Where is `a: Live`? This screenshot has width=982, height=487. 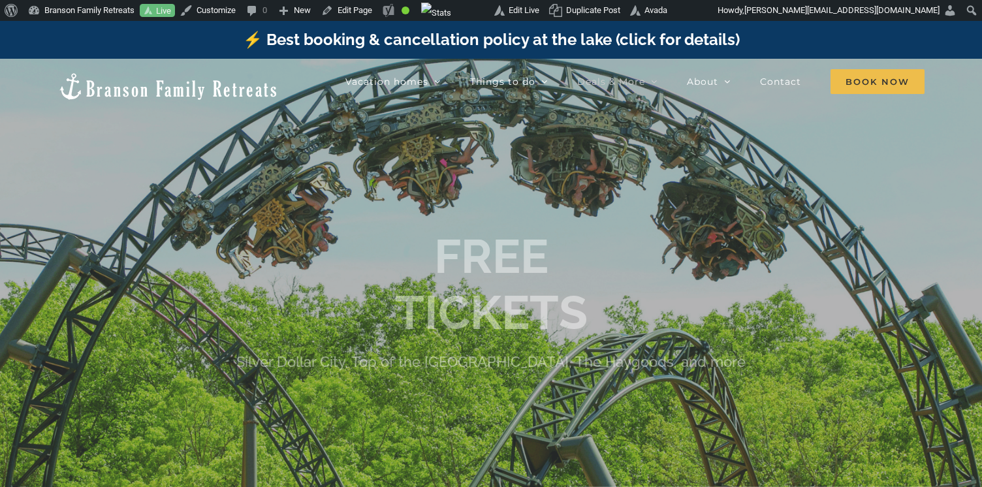
a: Live is located at coordinates (157, 10).